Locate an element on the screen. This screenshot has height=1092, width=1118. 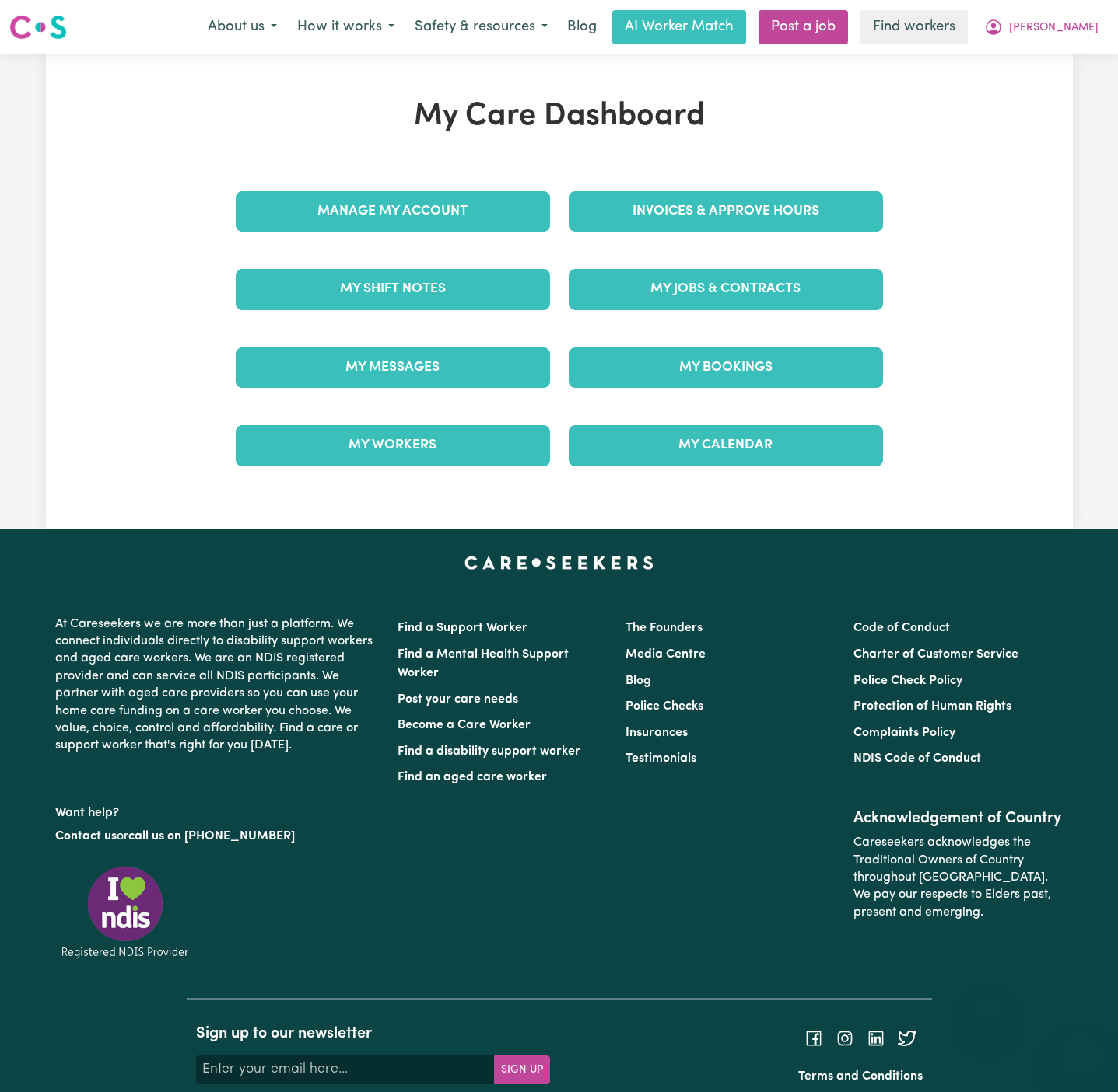
a: Complaints Policy is located at coordinates (904, 733).